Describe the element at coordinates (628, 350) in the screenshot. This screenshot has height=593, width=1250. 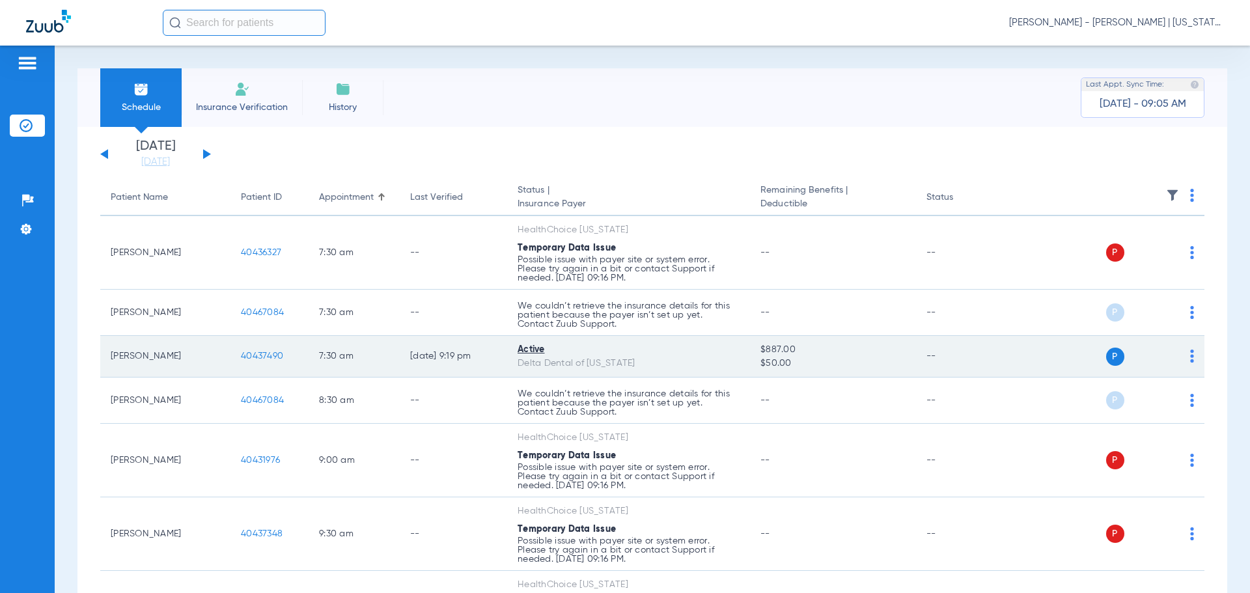
I see `div: Active` at that location.